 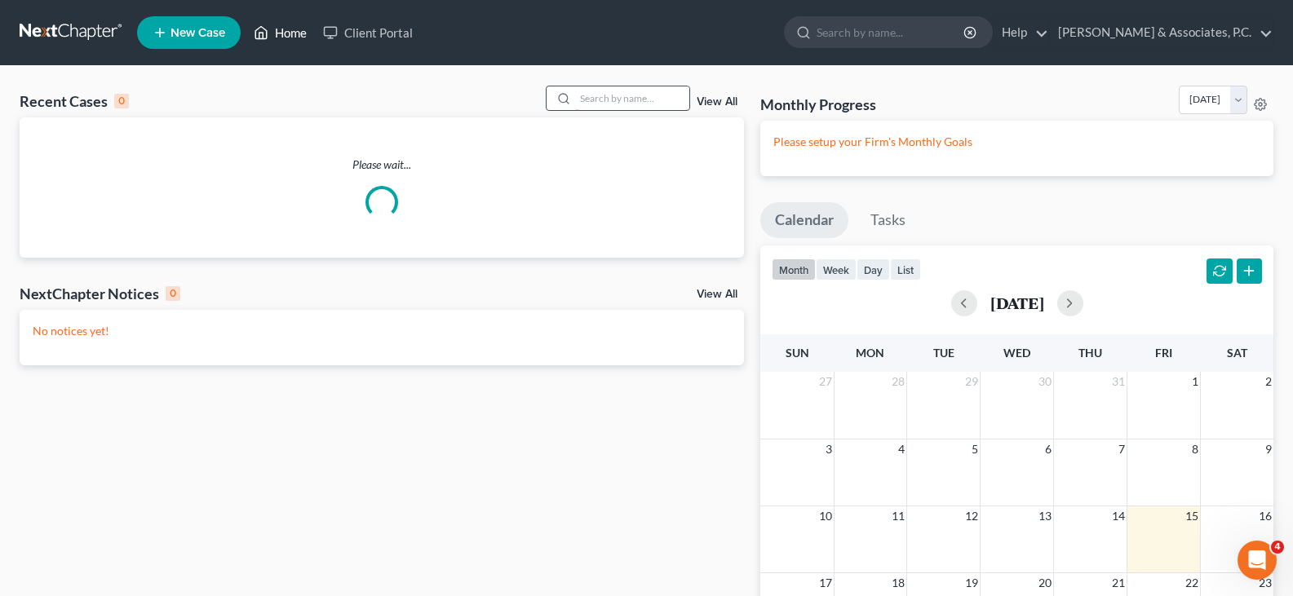 What do you see at coordinates (1265, 516) in the screenshot?
I see `span: 16` at bounding box center [1265, 516].